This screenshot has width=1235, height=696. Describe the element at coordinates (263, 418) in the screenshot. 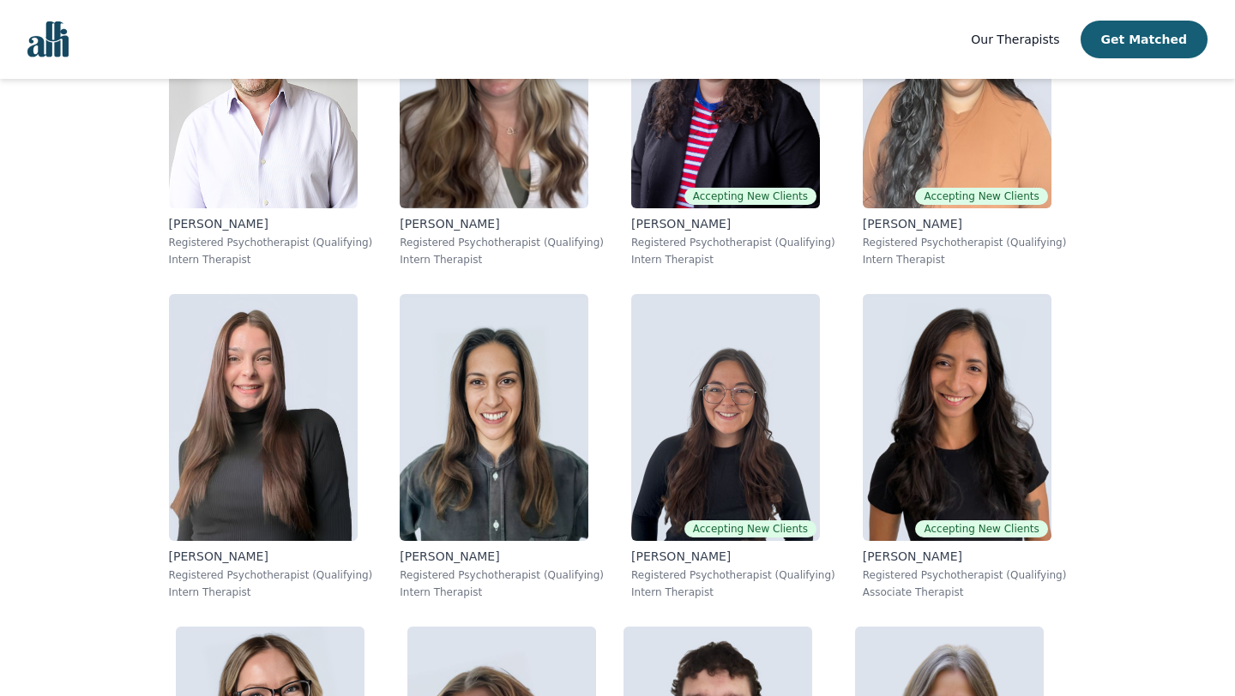

I see `img: Anyssa_Sipos` at that location.